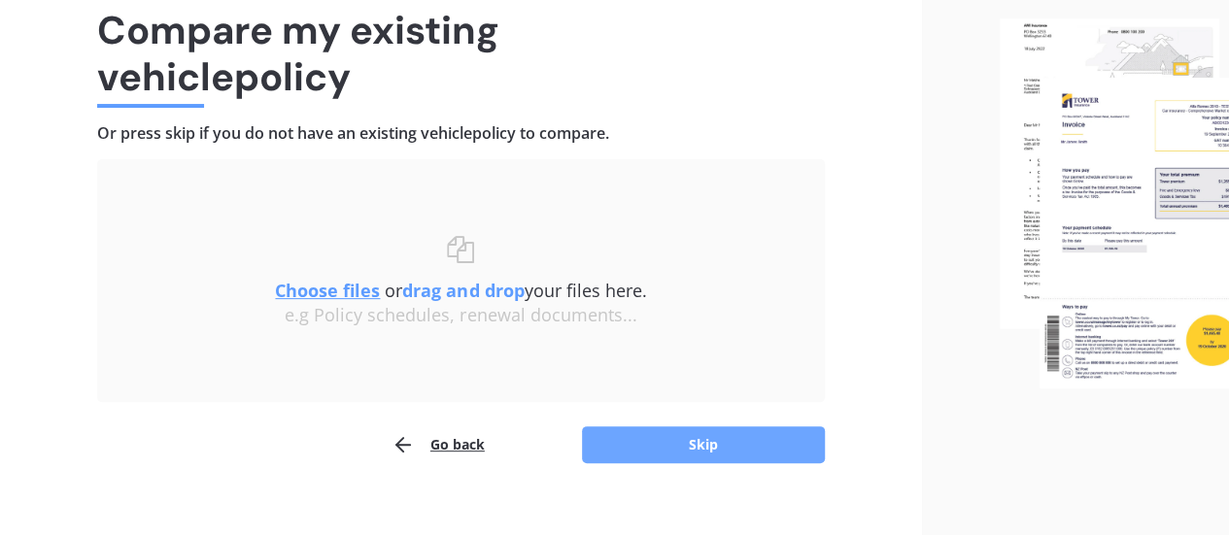 The height and width of the screenshot is (535, 1229). What do you see at coordinates (703, 445) in the screenshot?
I see `button: Skip` at bounding box center [703, 445].